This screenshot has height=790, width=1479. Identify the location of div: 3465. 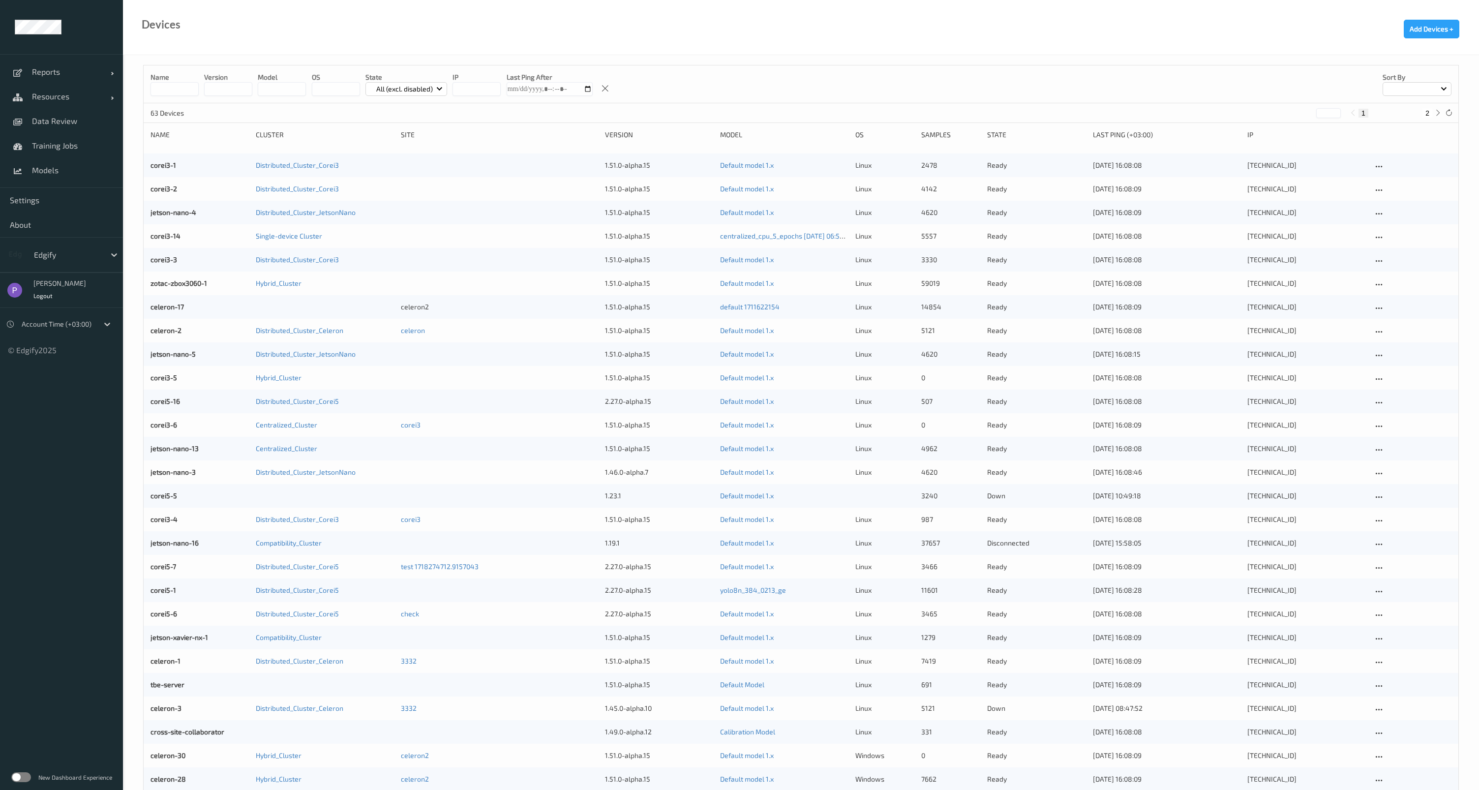
(950, 614).